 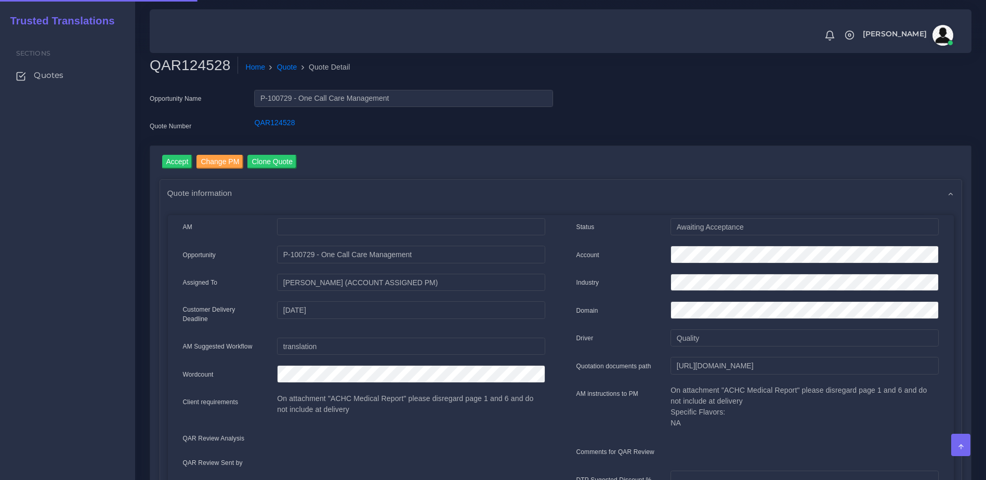 I want to click on label: Wordcount, so click(x=198, y=375).